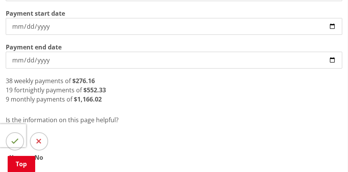 Image resolution: width=348 pixels, height=172 pixels. What do you see at coordinates (41, 99) in the screenshot?
I see `span: monthly payments of` at bounding box center [41, 99].